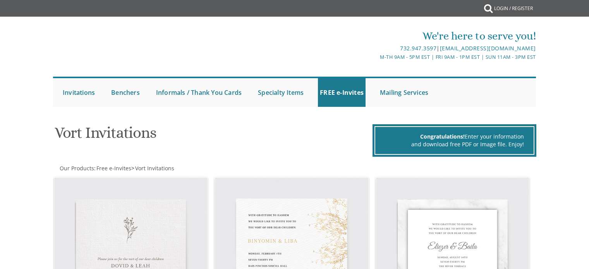 Image resolution: width=589 pixels, height=269 pixels. Describe the element at coordinates (454, 137) in the screenshot. I see `div: Enter your information` at that location.